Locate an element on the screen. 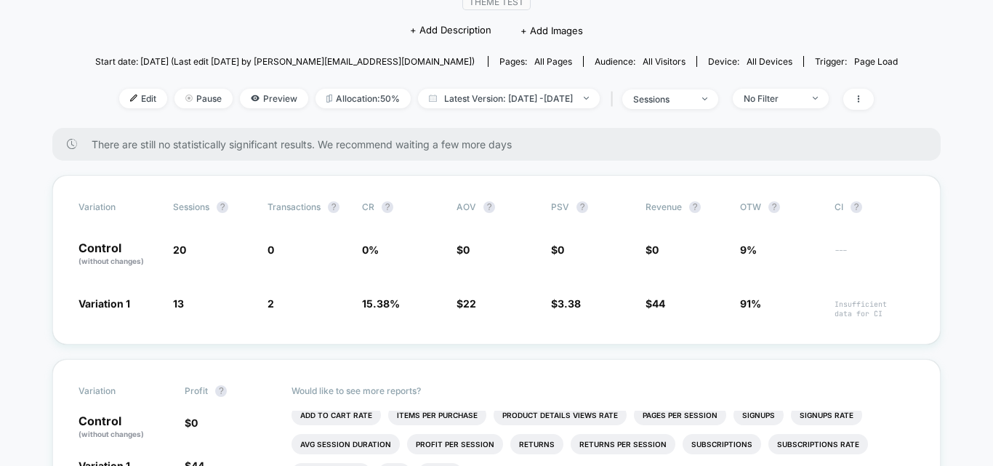 The width and height of the screenshot is (993, 466). div: Pages: is located at coordinates (536, 61).